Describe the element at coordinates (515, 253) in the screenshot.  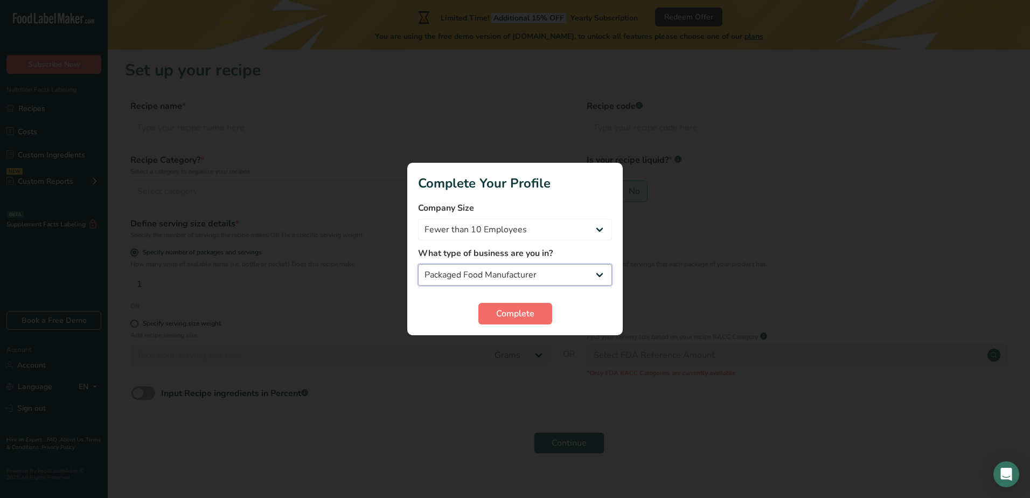
I see `label: What type of business are you in?` at that location.